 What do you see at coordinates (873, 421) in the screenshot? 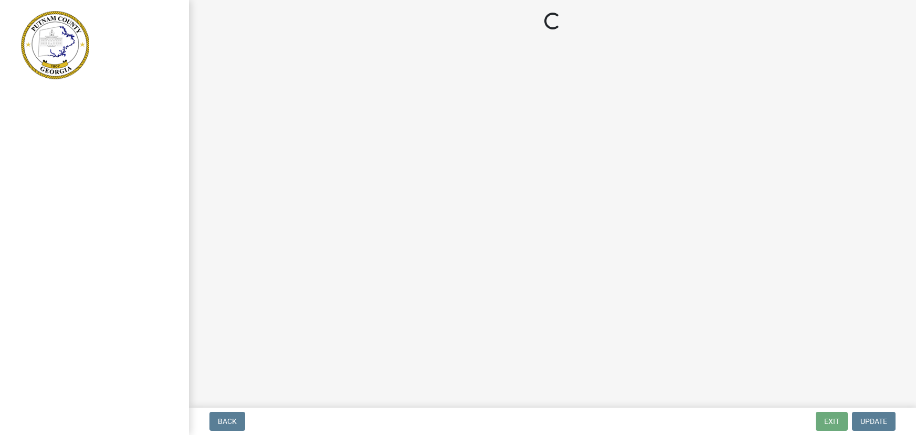
I see `button: Update` at bounding box center [873, 421].